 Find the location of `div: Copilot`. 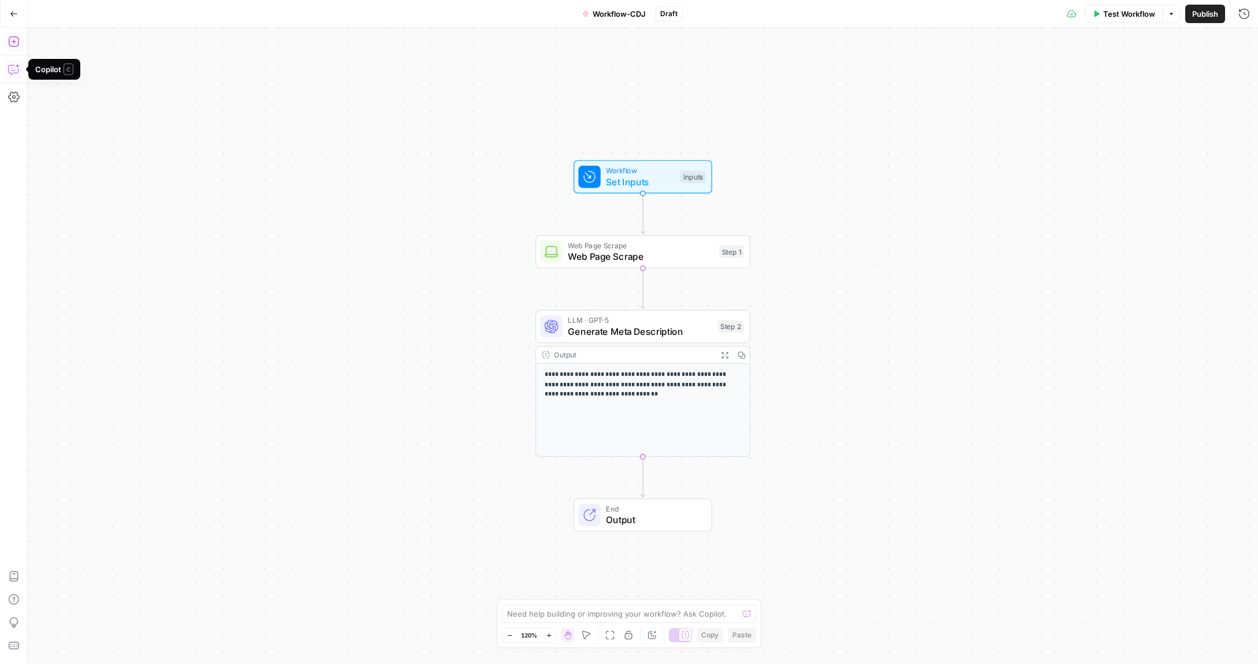

div: Copilot is located at coordinates (54, 69).